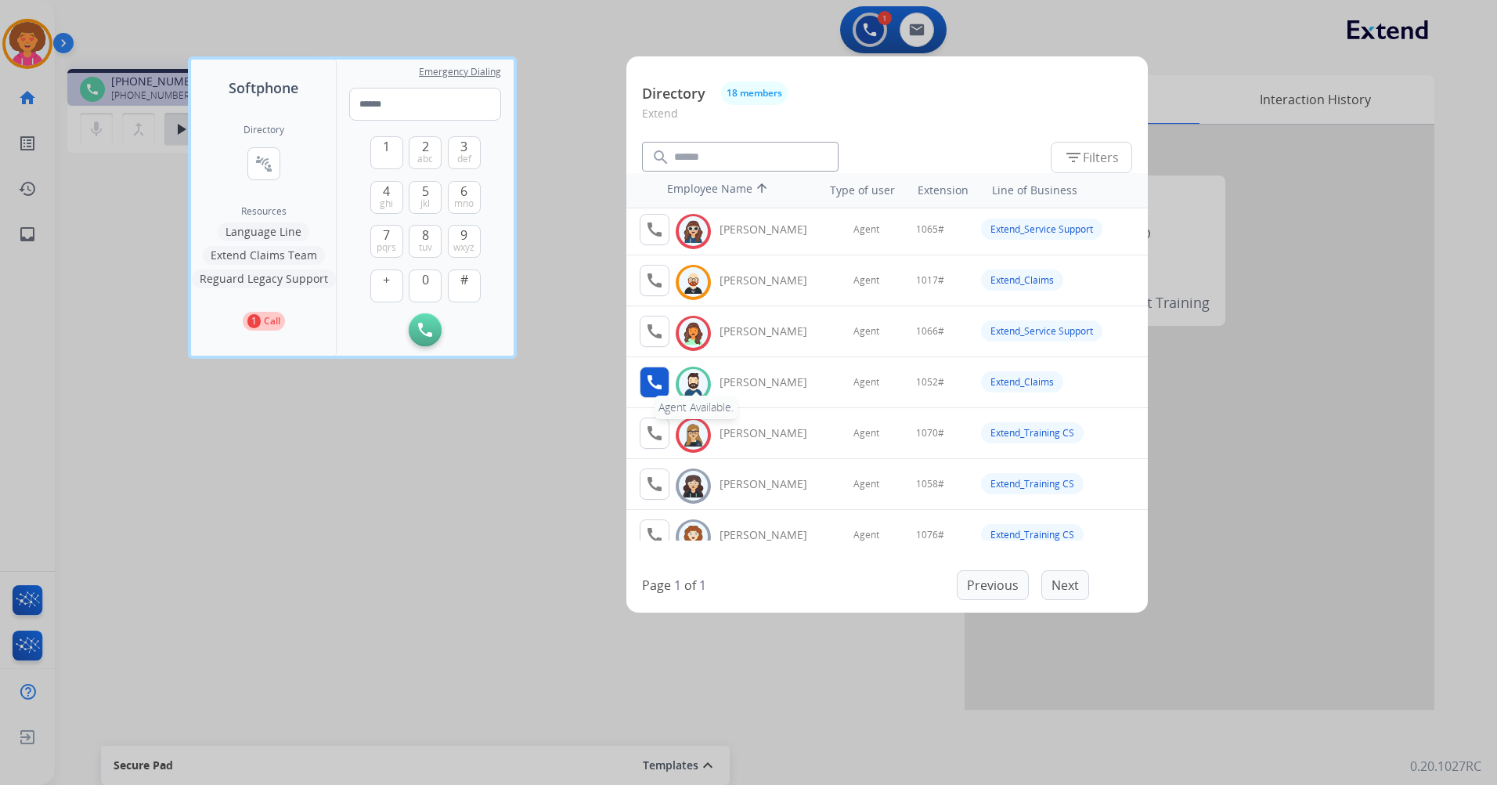  I want to click on span: 0, so click(425, 280).